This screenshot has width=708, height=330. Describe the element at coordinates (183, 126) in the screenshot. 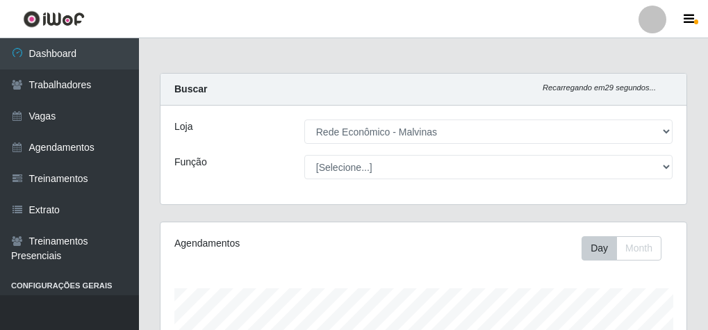

I see `label: Loja` at that location.